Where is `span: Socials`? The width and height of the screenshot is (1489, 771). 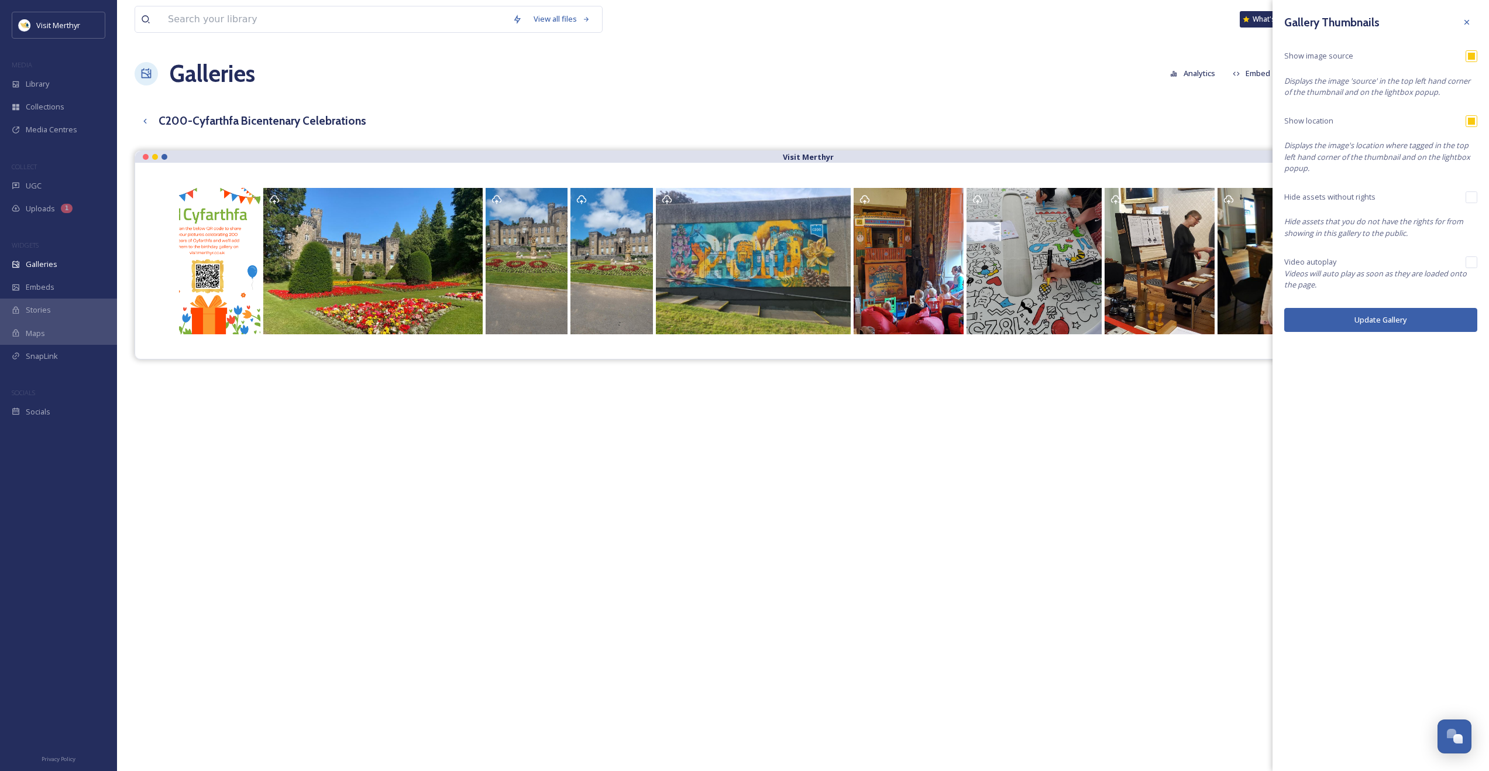
span: Socials is located at coordinates (38, 411).